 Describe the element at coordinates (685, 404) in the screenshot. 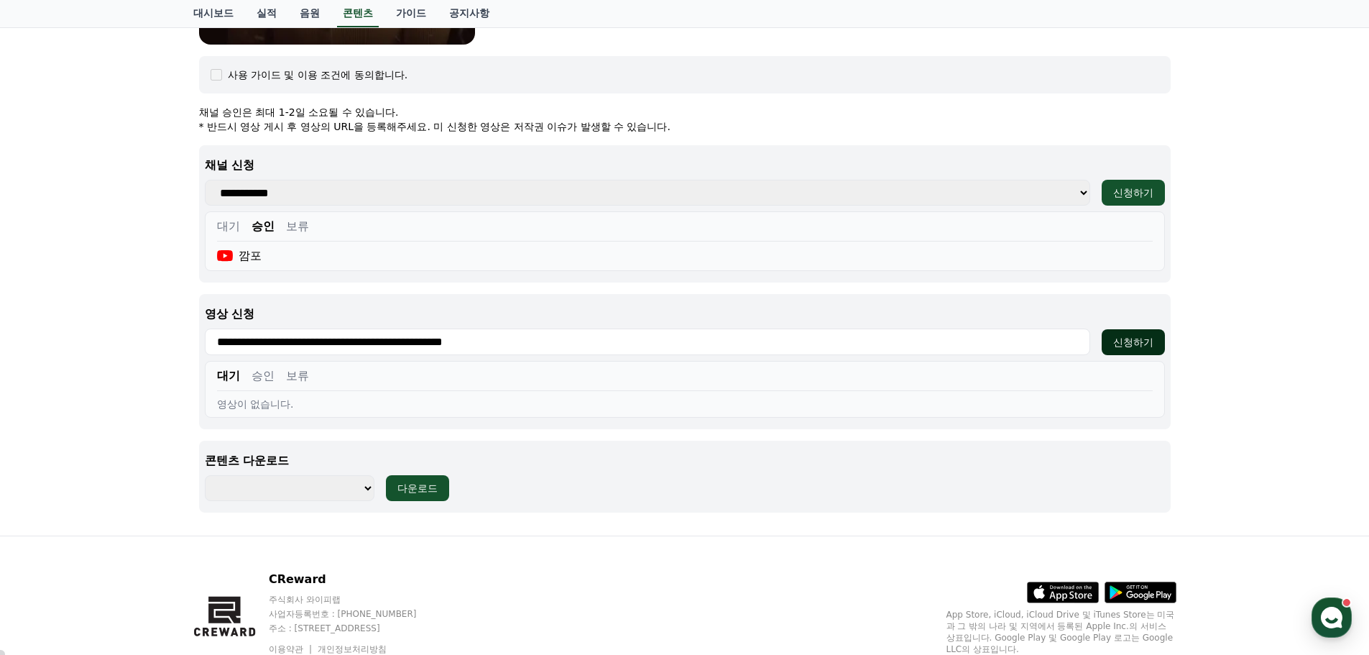

I see `div: 영상이 없습니다.` at that location.